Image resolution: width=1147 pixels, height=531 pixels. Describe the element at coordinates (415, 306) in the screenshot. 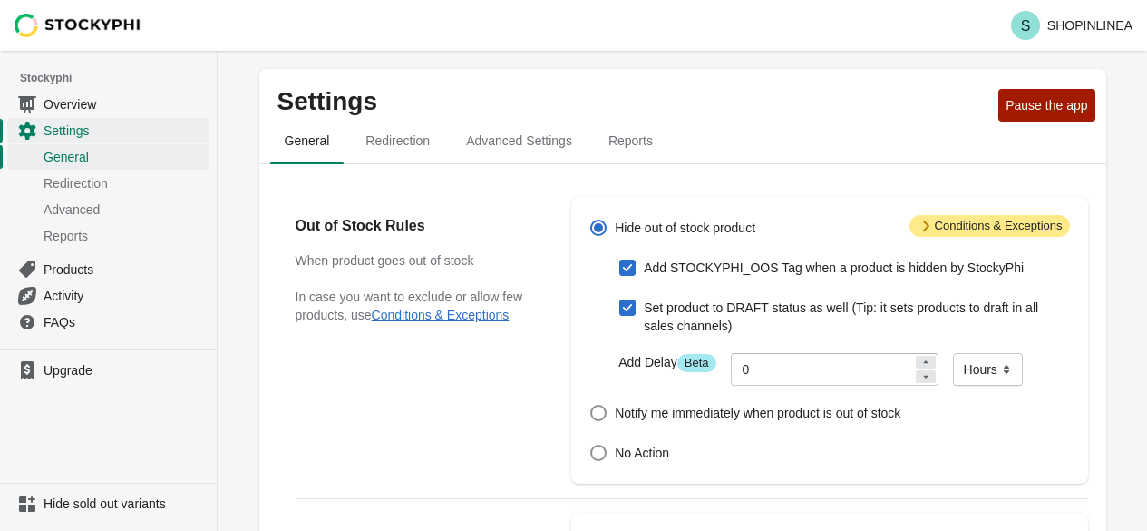

I see `p: In case you want to exclude or allow few products, use` at that location.